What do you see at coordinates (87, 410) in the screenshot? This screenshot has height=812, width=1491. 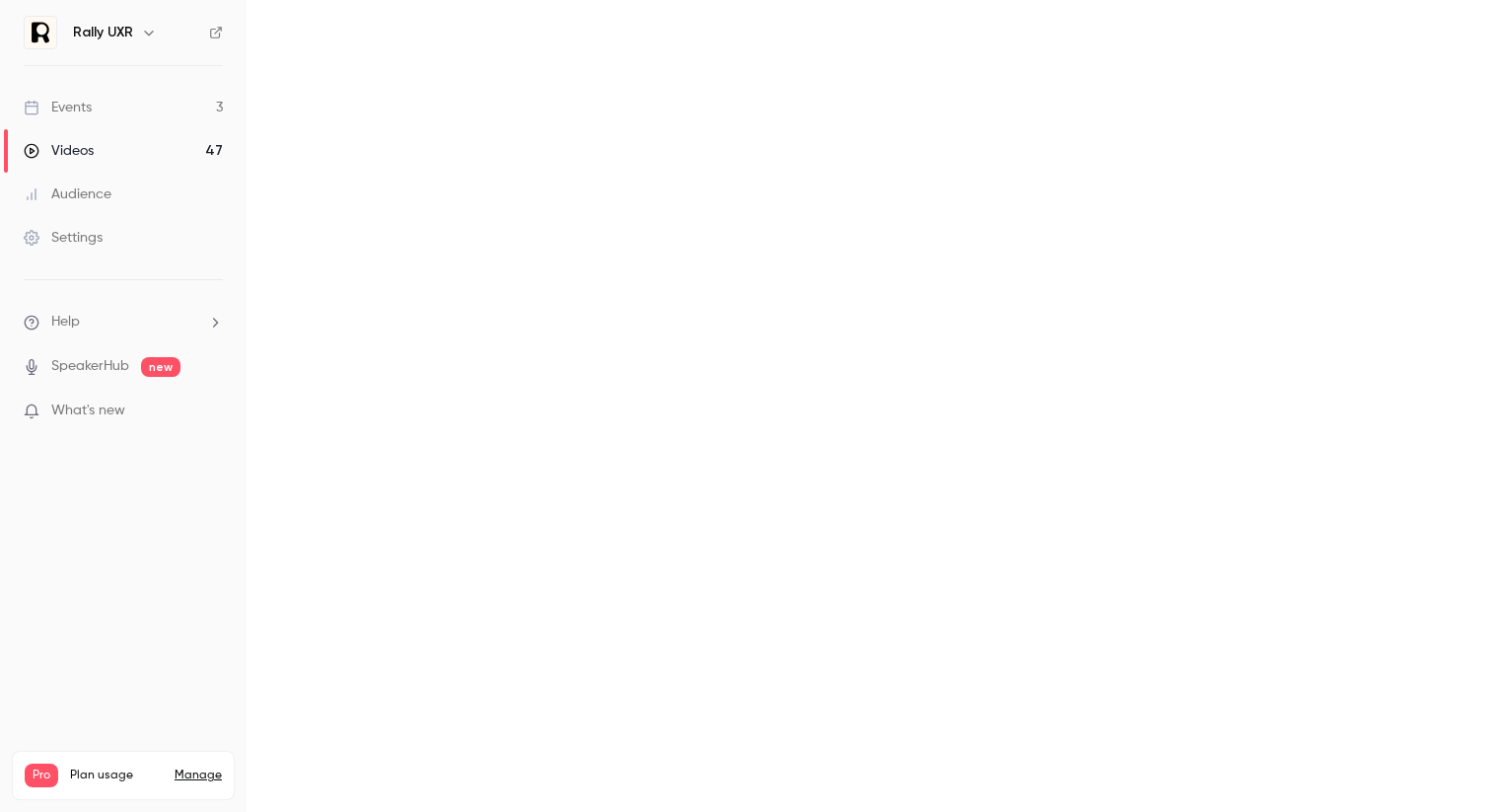 I see `span: What's new` at bounding box center [87, 410].